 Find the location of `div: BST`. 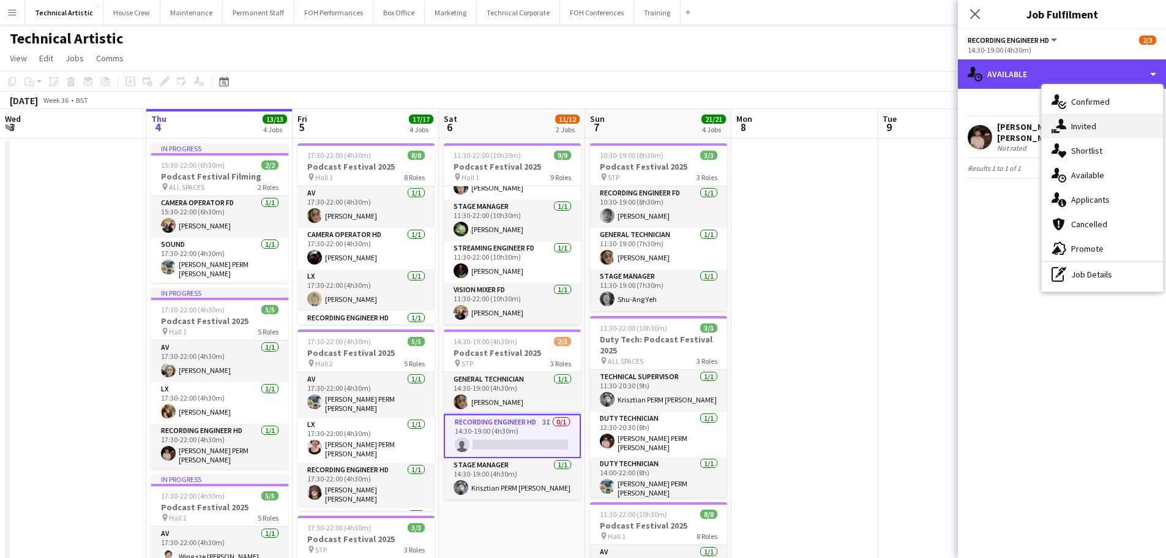

div: BST is located at coordinates (82, 100).